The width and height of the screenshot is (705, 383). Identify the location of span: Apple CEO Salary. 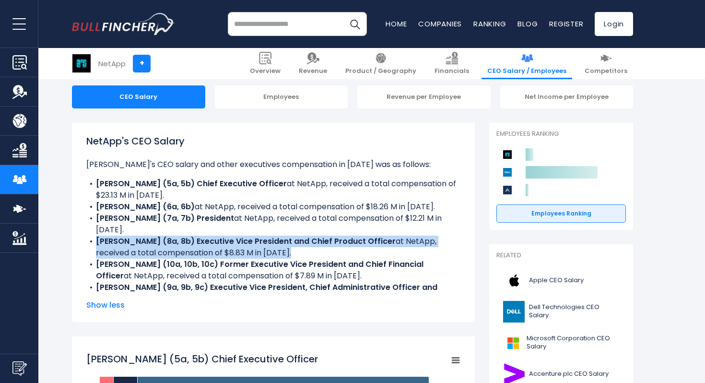
(557, 280).